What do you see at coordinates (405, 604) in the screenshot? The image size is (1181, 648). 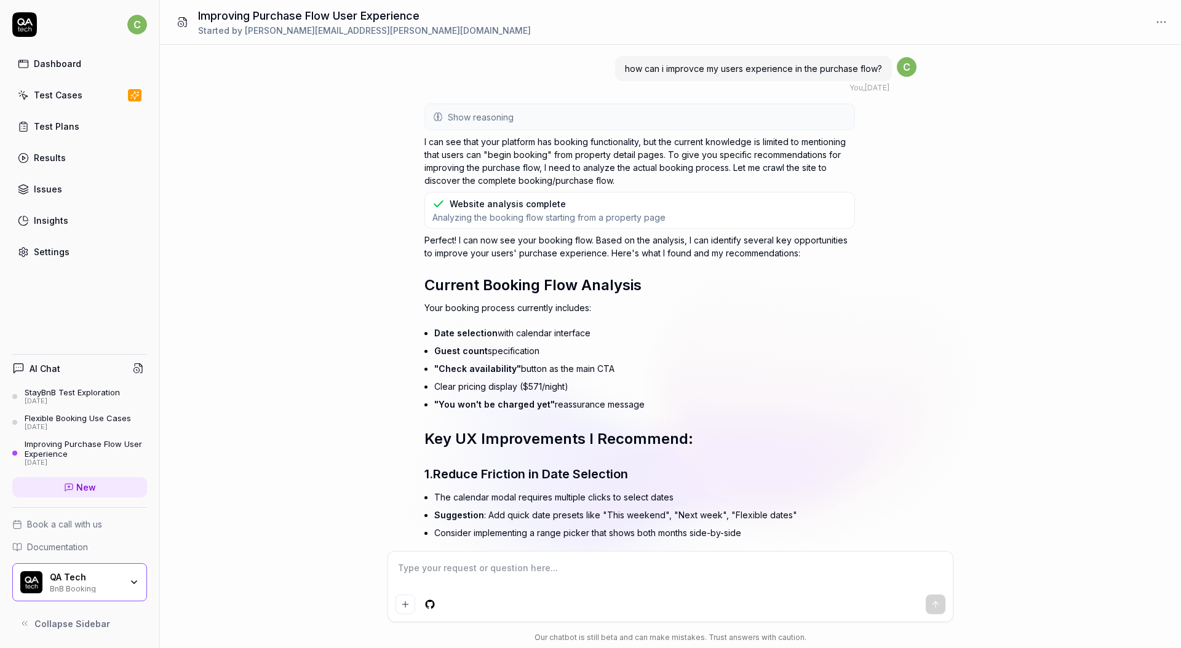 I see `button: Add attachment` at bounding box center [405, 604].